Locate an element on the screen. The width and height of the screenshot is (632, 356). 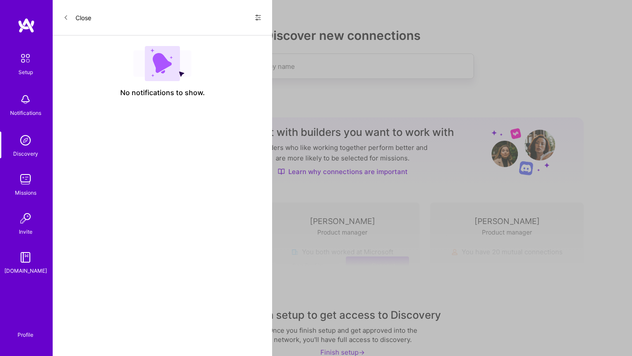
div: Missions is located at coordinates (25, 193).